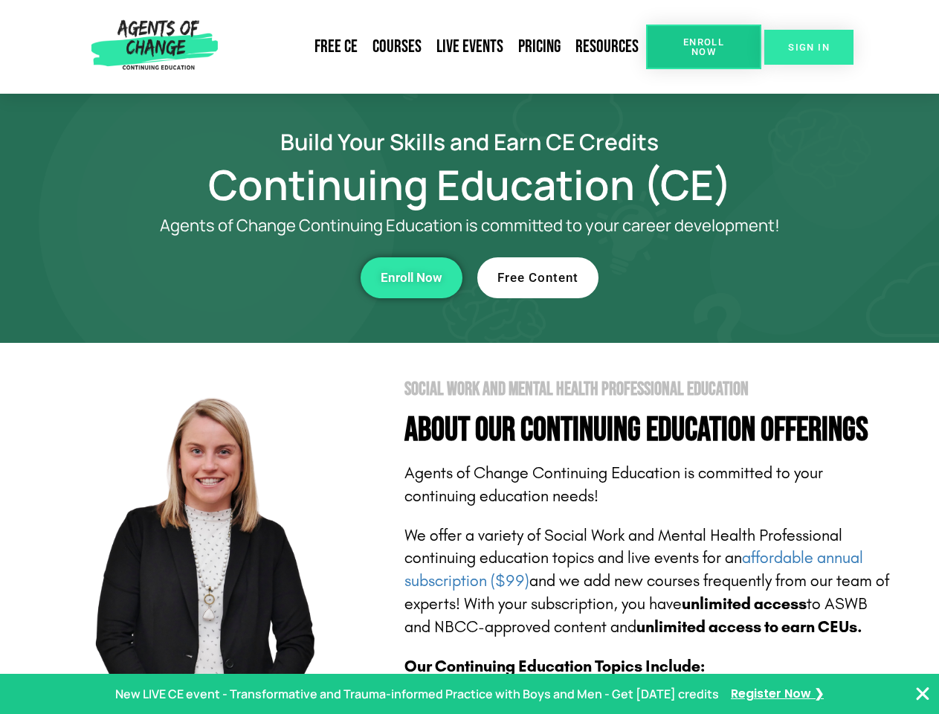  What do you see at coordinates (809, 47) in the screenshot?
I see `span: SIGN IN` at bounding box center [809, 47].